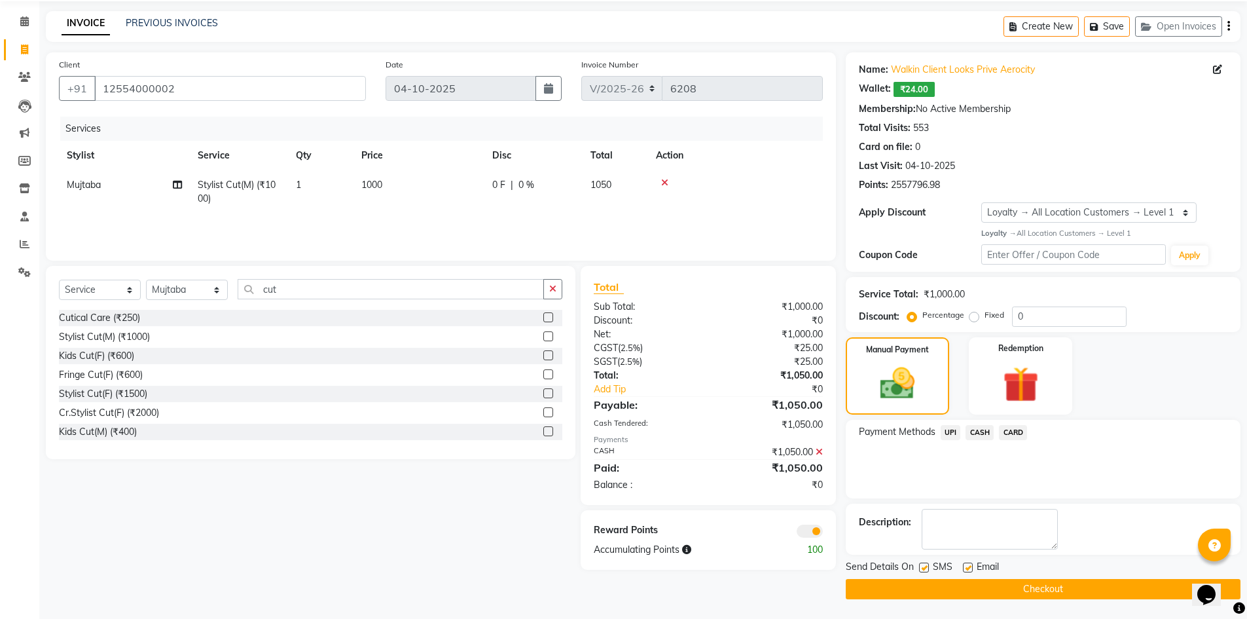 This screenshot has width=1247, height=619. What do you see at coordinates (69, 65) in the screenshot?
I see `label: Client` at bounding box center [69, 65].